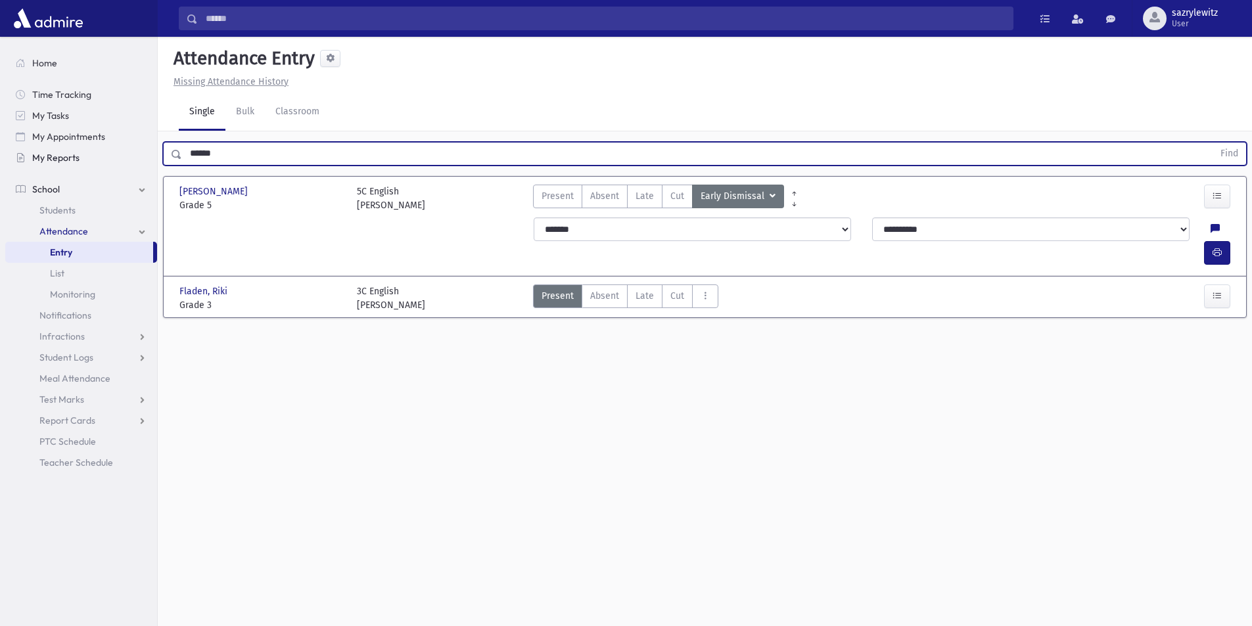 This screenshot has height=626, width=1252. I want to click on span: Fladen, Riki, so click(204, 291).